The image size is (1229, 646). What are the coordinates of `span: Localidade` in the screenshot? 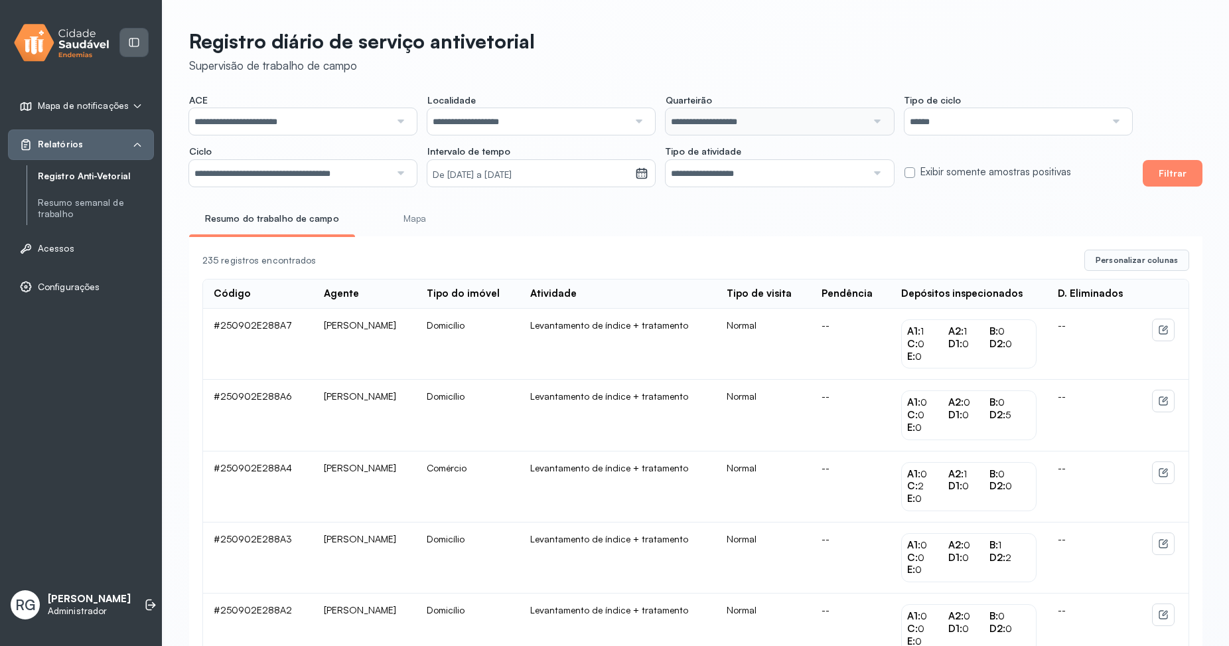 It's located at (451, 100).